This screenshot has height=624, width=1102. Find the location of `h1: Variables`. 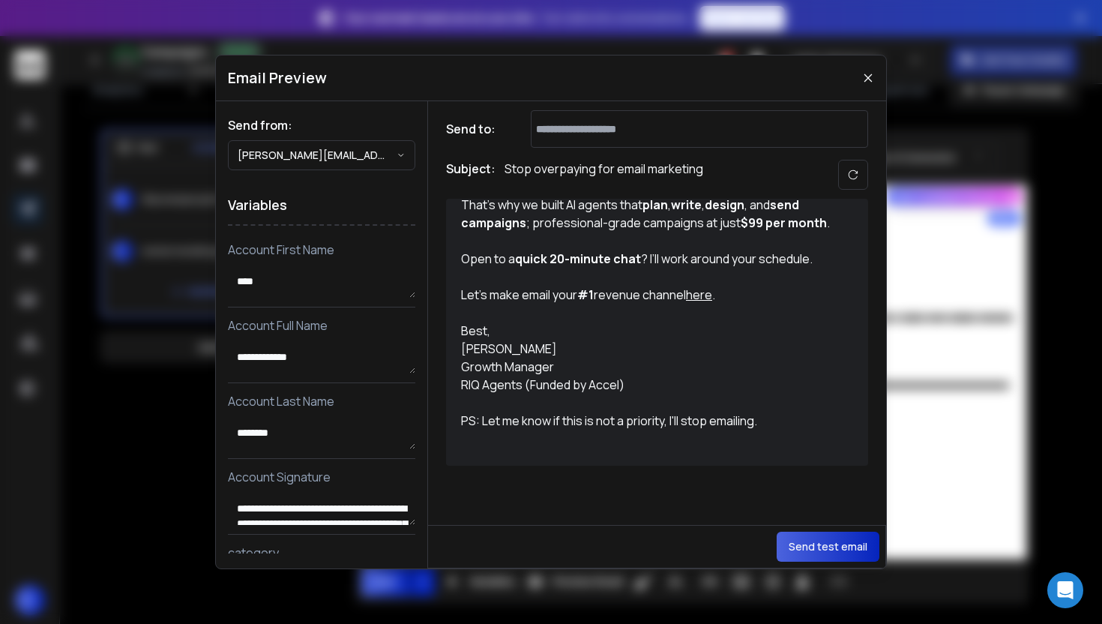

h1: Variables is located at coordinates (322, 205).